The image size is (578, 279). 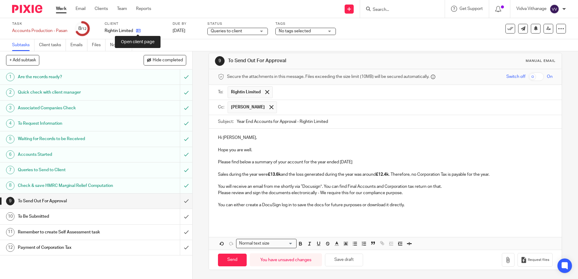 I want to click on p: Sales during the year were and the loss generated during the year was around . Therefore, no Corp..., so click(x=385, y=175).